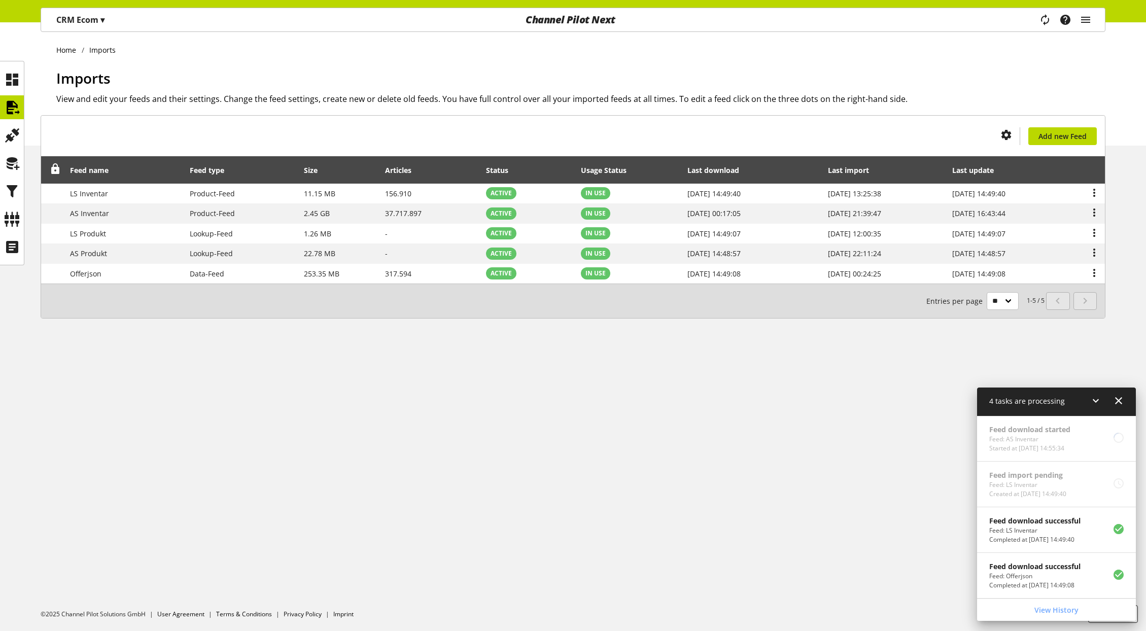 The image size is (1146, 631). Describe the element at coordinates (1062, 136) in the screenshot. I see `a: Add new Feed` at that location.